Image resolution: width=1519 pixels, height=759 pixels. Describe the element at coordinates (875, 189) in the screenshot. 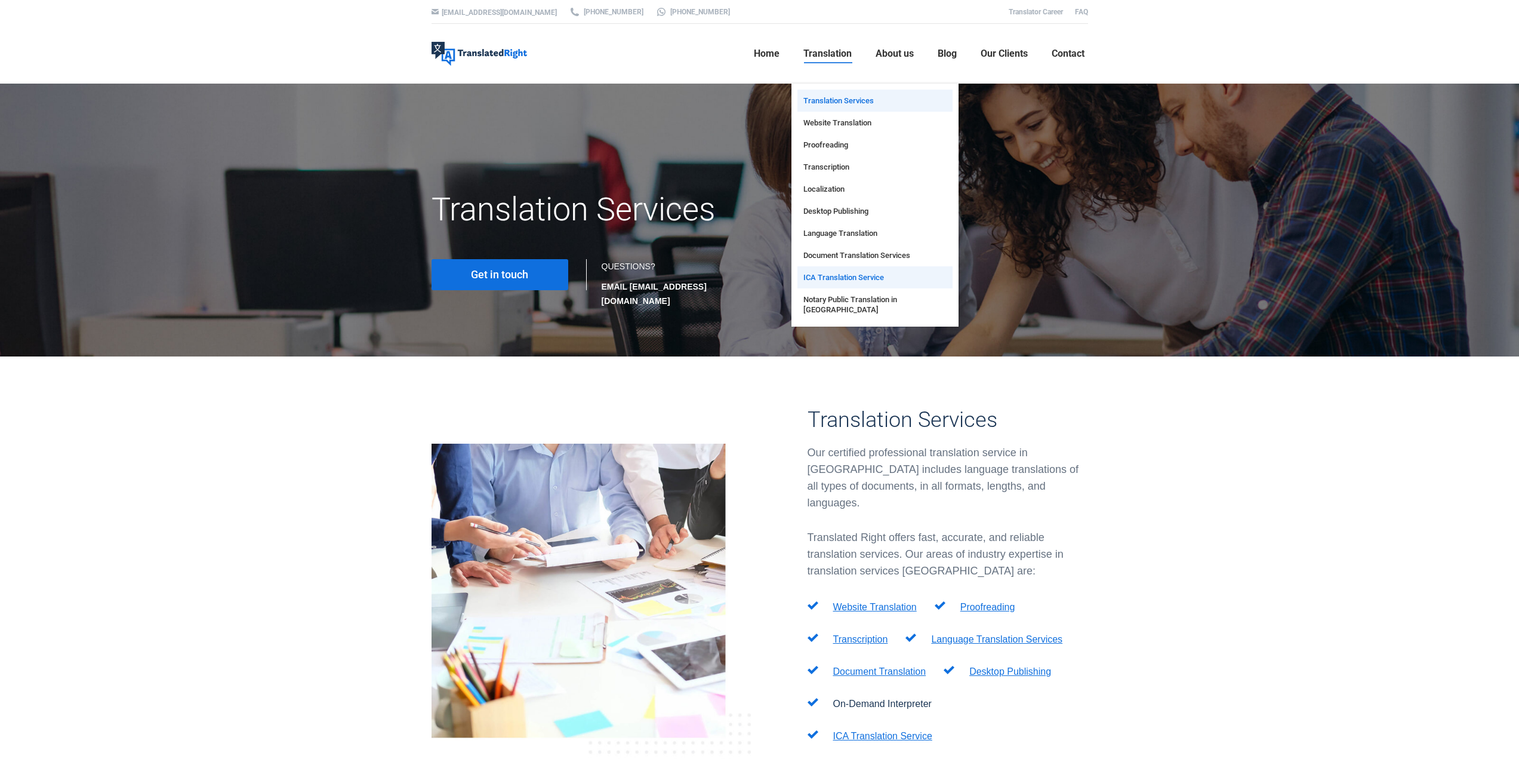

I see `a: Localization` at that location.